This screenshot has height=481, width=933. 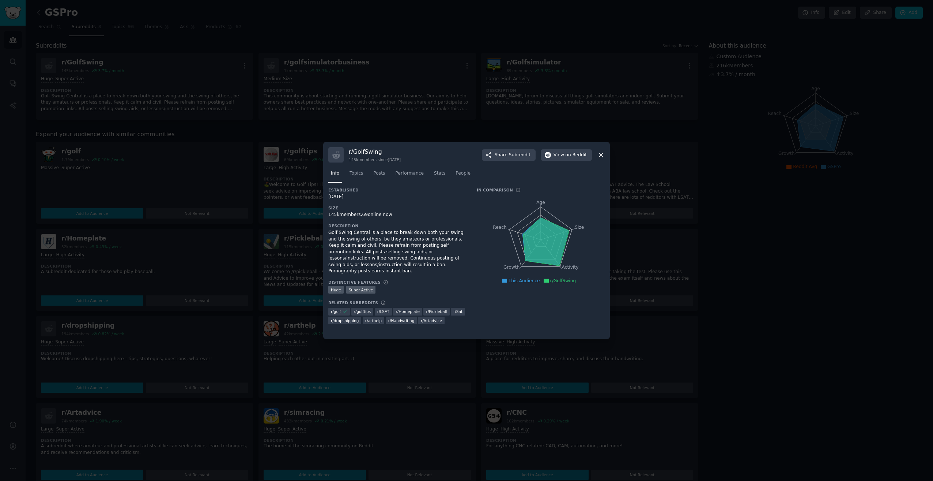 I want to click on button: Viewon Reddit, so click(x=567, y=155).